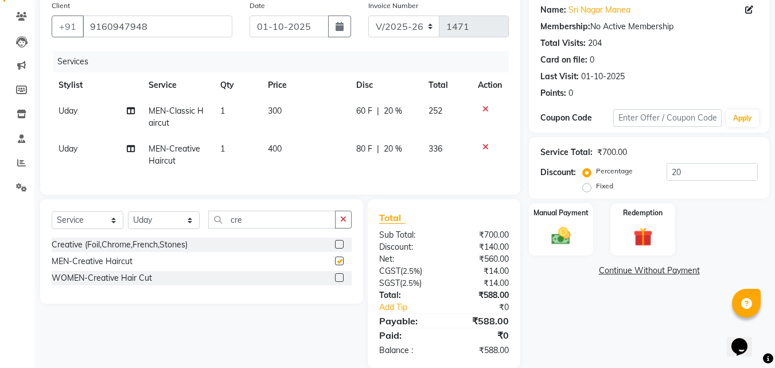  What do you see at coordinates (559, 76) in the screenshot?
I see `div: Last Visit:` at bounding box center [559, 76].